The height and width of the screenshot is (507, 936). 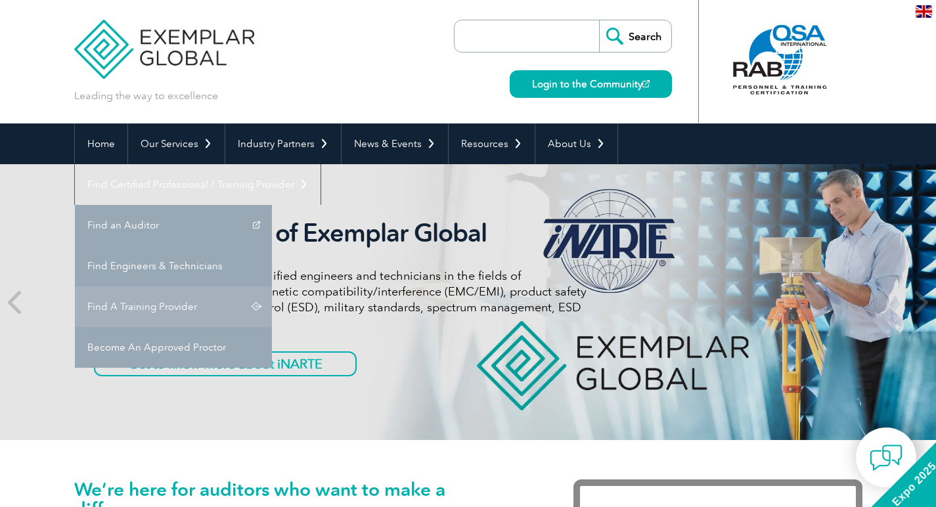 I want to click on img: contact-chat.png, so click(x=886, y=458).